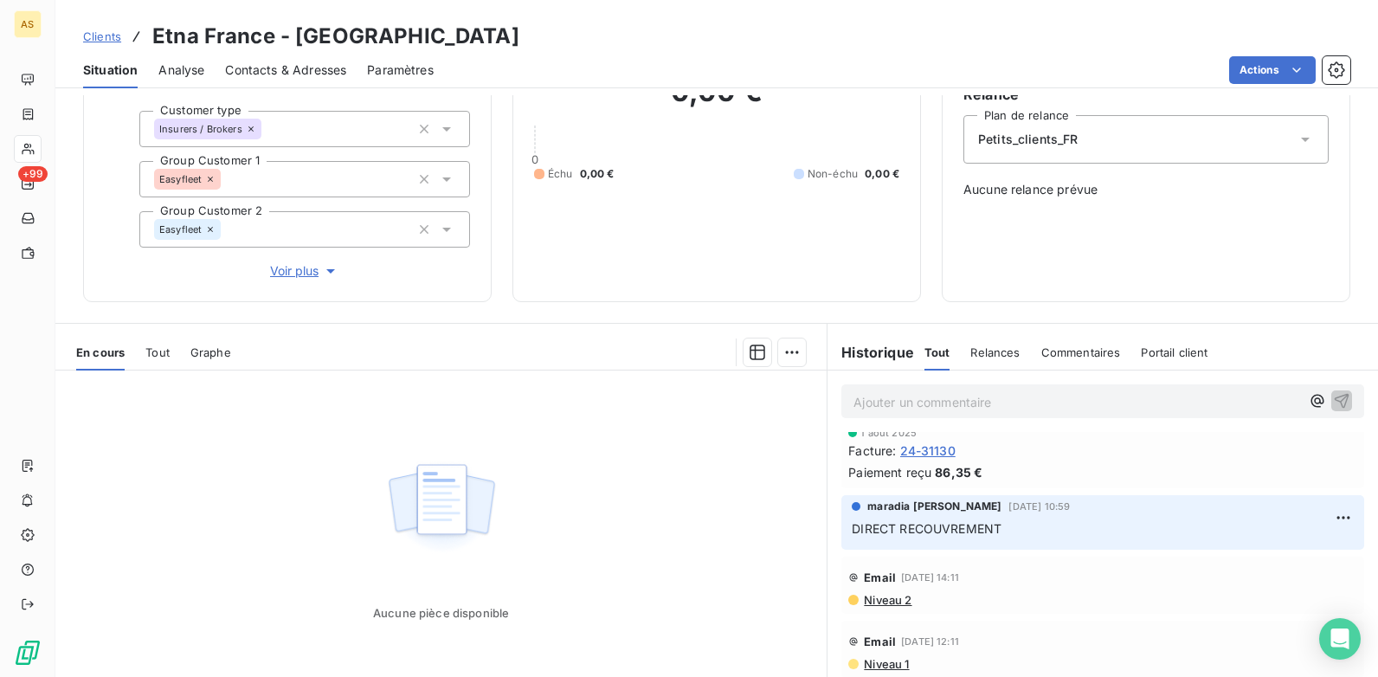 The width and height of the screenshot is (1378, 677). Describe the element at coordinates (201, 129) in the screenshot. I see `span: Insurers / Brokers` at that location.